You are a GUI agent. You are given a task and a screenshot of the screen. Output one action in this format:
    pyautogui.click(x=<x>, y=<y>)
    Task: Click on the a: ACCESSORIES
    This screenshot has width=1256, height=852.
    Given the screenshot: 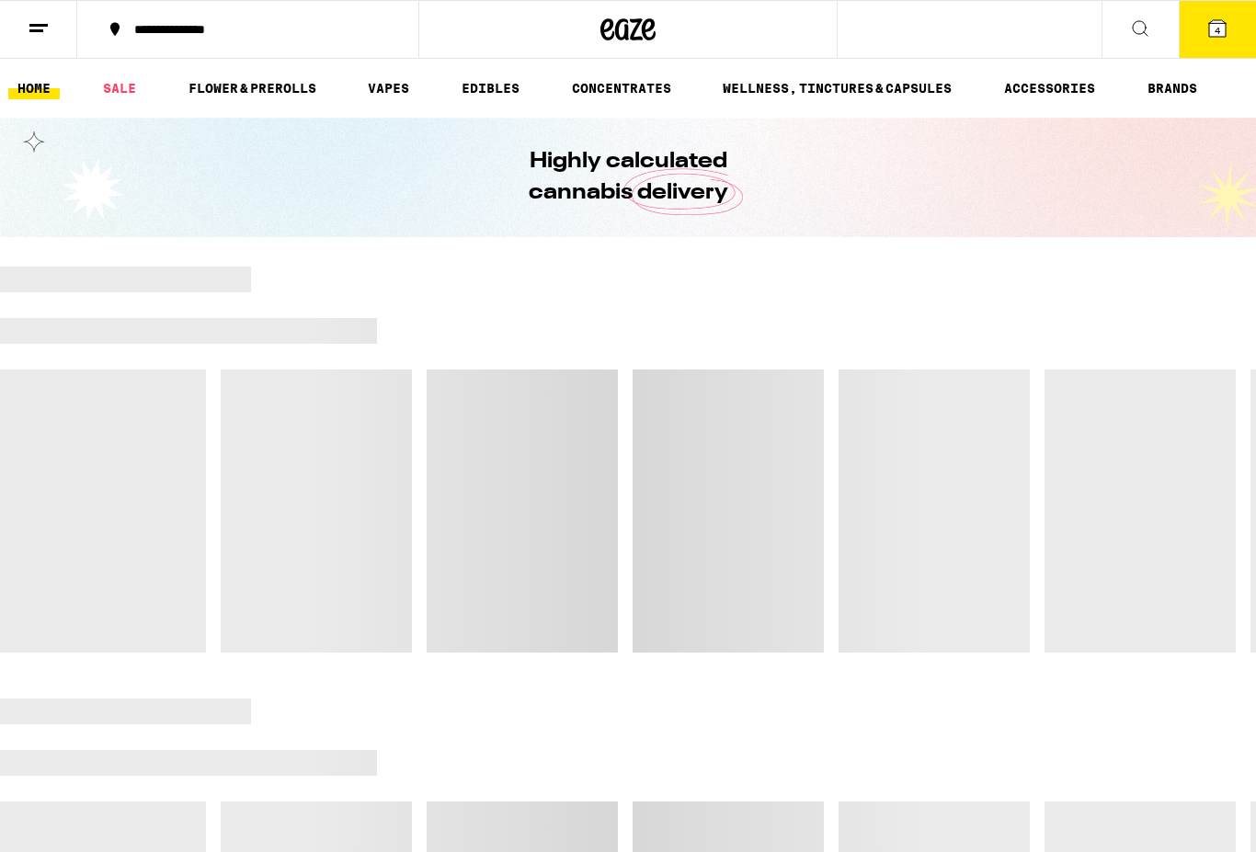 What is the action you would take?
    pyautogui.click(x=1049, y=88)
    